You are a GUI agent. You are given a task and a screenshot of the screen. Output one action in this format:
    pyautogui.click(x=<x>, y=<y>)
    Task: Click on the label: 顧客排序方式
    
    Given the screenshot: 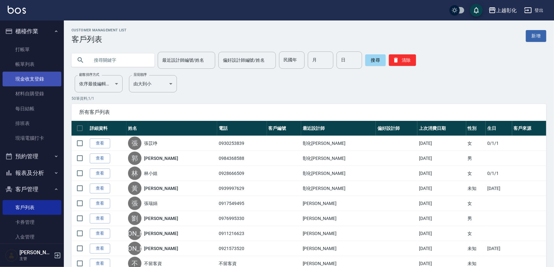 What is the action you would take?
    pyautogui.click(x=89, y=74)
    